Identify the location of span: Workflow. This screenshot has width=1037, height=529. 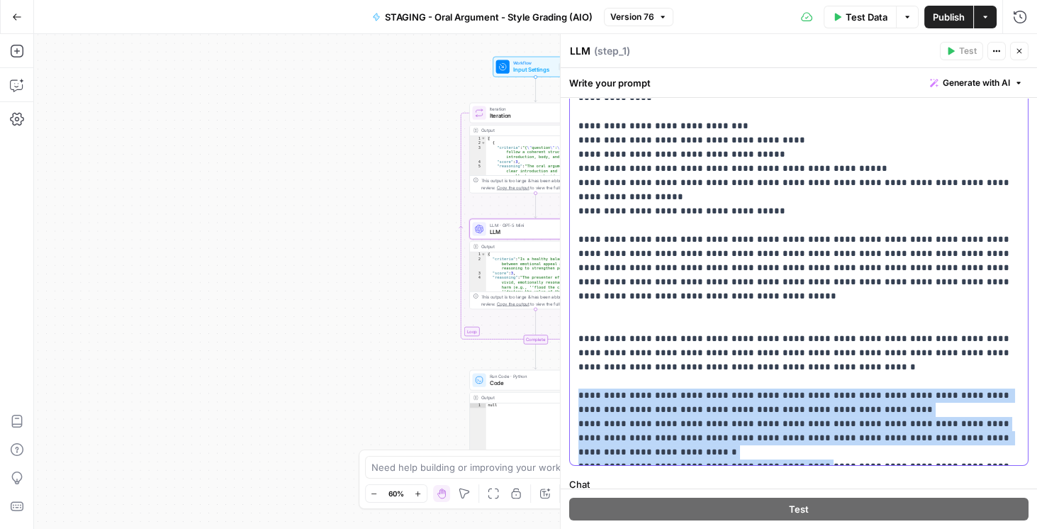
(534, 63).